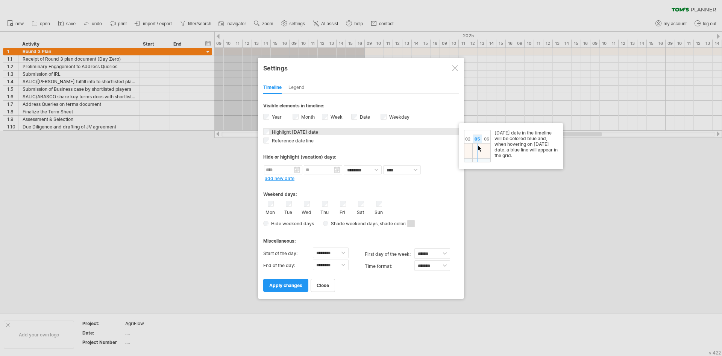  I want to click on a: close, so click(323, 285).